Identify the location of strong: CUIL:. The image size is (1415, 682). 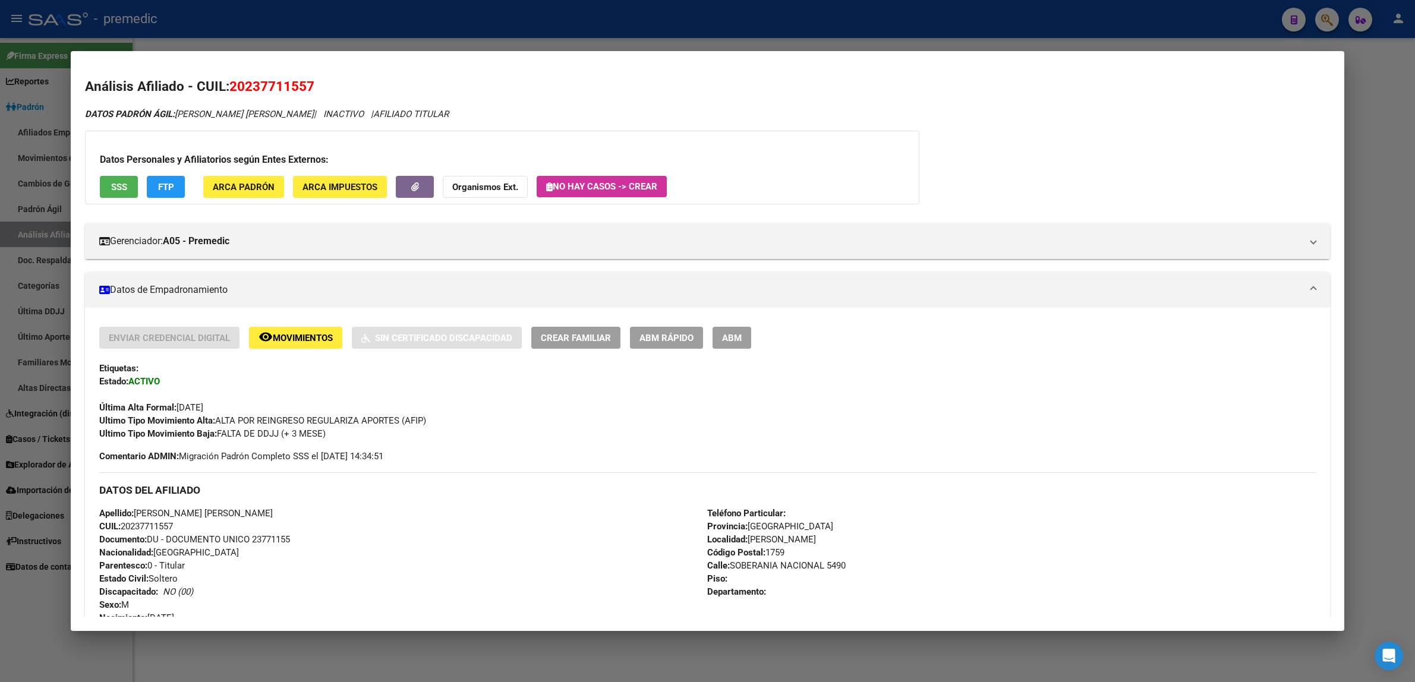
(110, 527).